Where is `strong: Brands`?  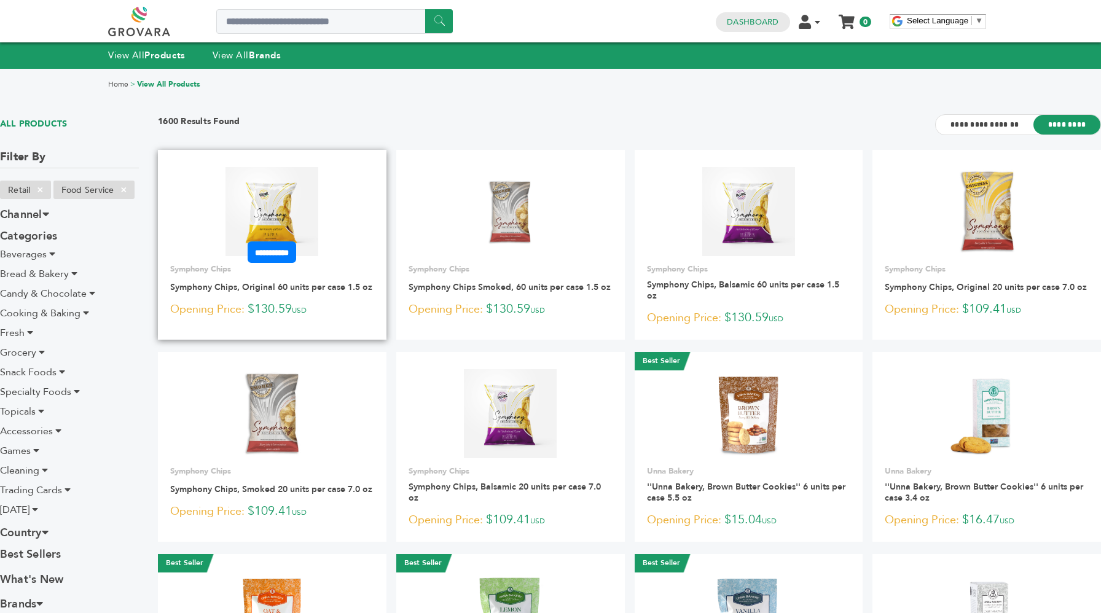 strong: Brands is located at coordinates (265, 55).